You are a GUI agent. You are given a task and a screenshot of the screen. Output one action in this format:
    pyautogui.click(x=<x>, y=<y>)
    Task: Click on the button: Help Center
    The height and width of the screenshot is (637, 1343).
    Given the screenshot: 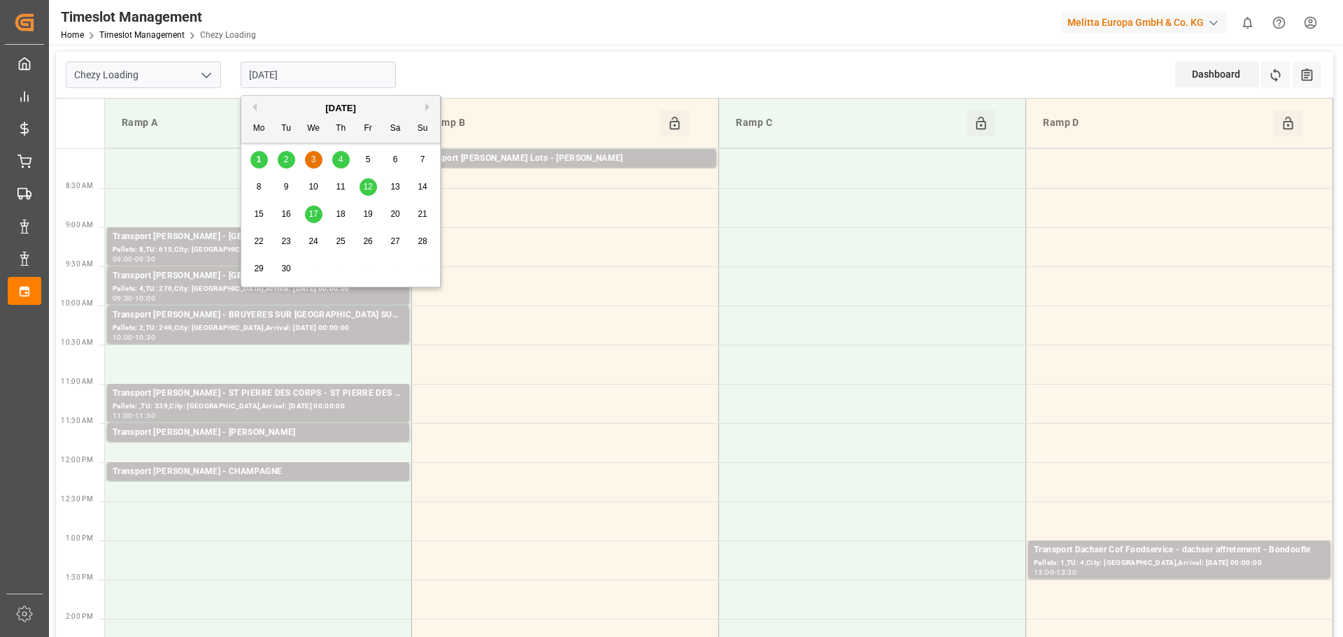 What is the action you would take?
    pyautogui.click(x=1279, y=22)
    